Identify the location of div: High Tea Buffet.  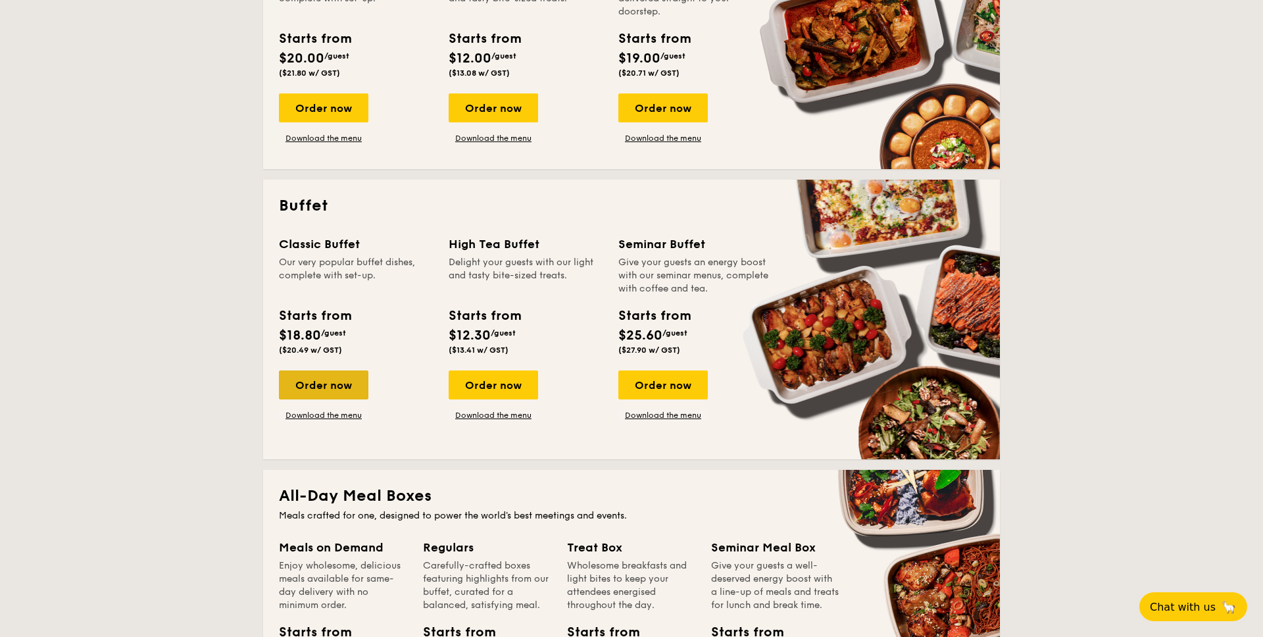
(525, 244).